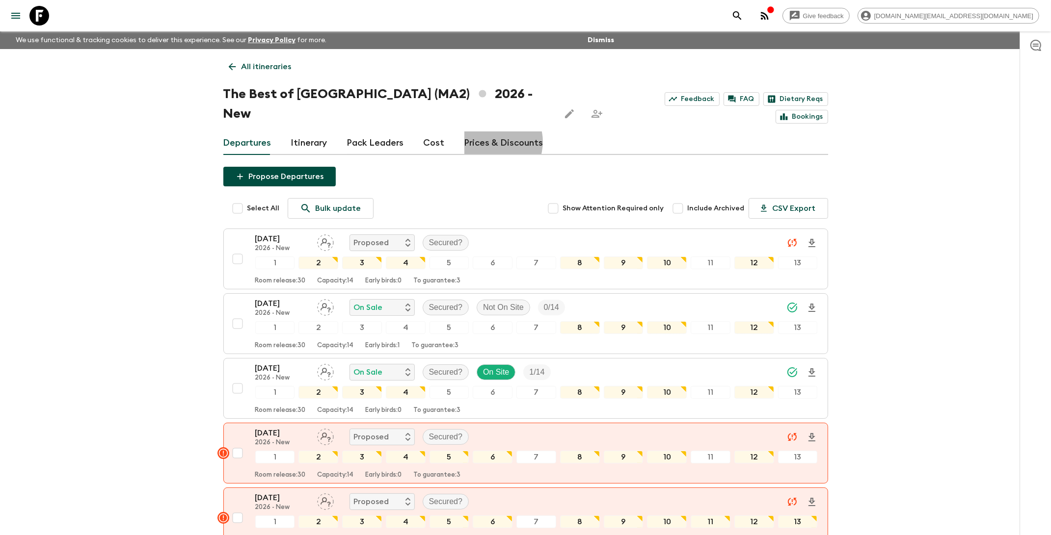 Image resolution: width=1051 pixels, height=535 pixels. Describe the element at coordinates (601, 40) in the screenshot. I see `button: Dismiss` at that location.